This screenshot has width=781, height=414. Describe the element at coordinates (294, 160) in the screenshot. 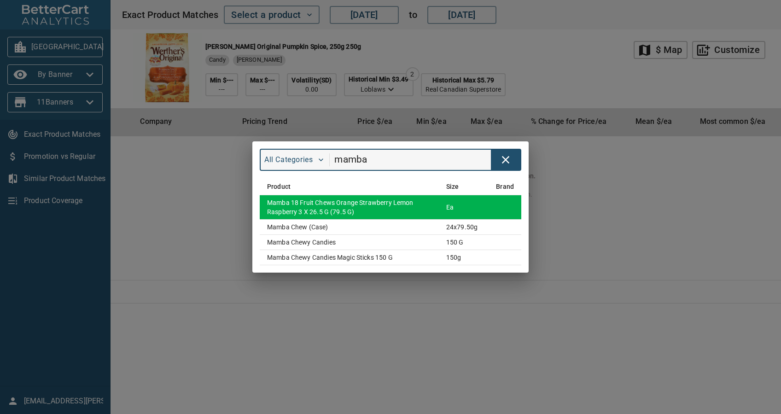

I see `button: All Categories` at that location.